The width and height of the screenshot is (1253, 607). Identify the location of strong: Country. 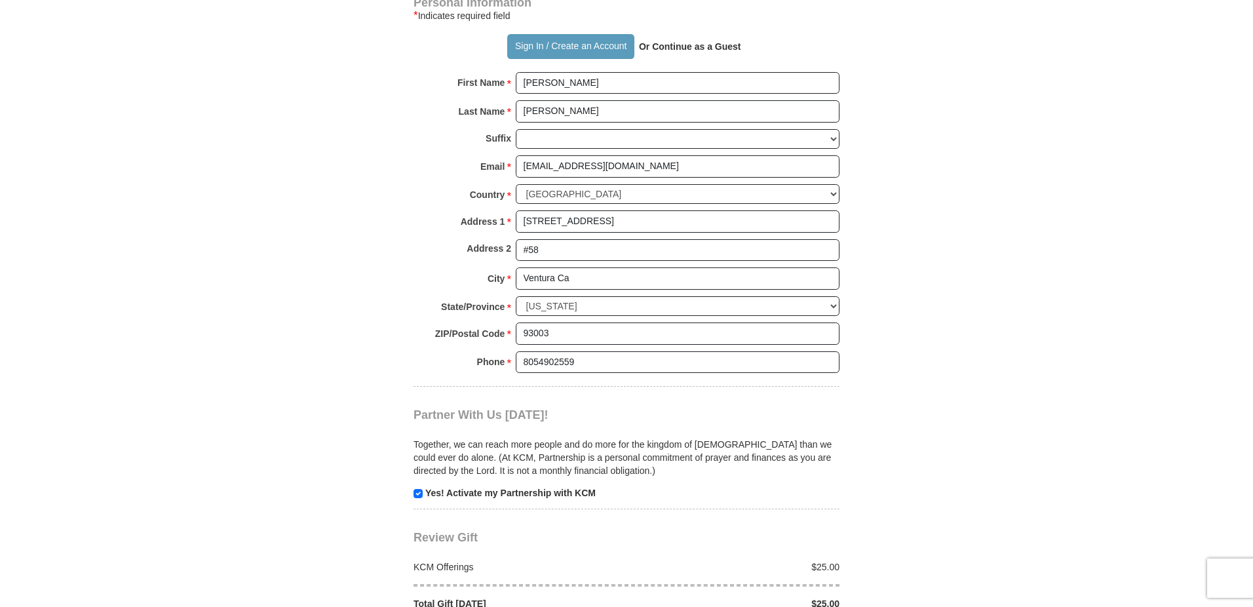
(488, 195).